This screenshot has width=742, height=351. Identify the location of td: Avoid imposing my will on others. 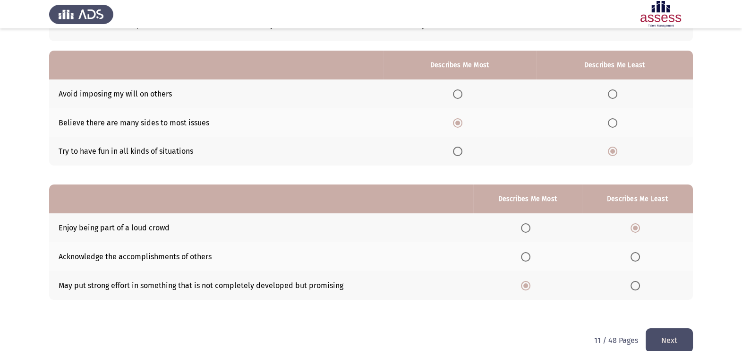
(216, 94).